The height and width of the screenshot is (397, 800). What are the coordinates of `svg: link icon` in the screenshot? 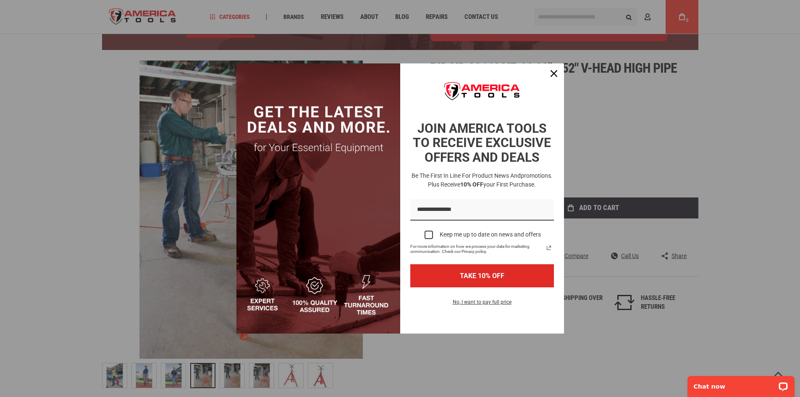 It's located at (549, 248).